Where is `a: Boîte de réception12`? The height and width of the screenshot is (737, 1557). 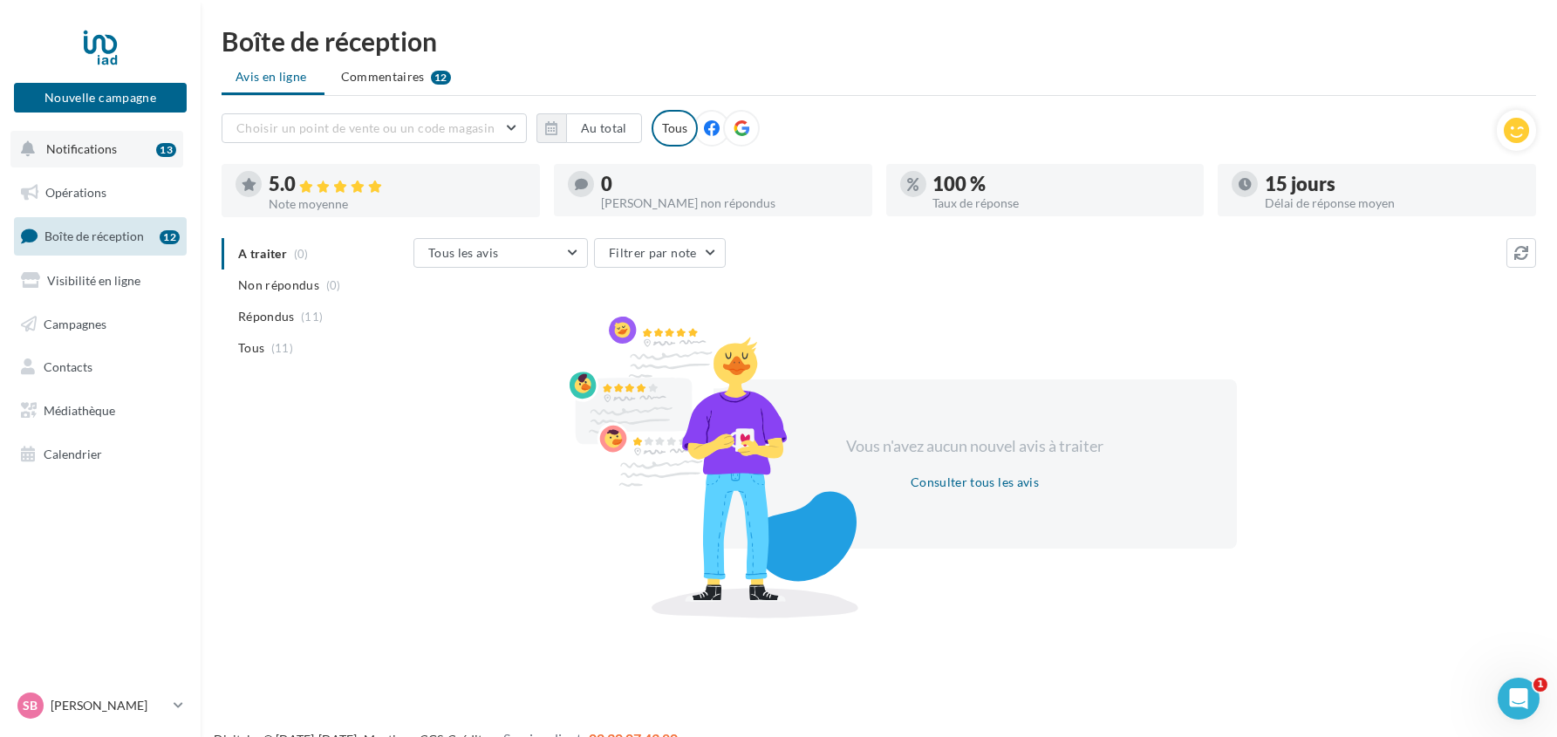 a: Boîte de réception12 is located at coordinates (100, 236).